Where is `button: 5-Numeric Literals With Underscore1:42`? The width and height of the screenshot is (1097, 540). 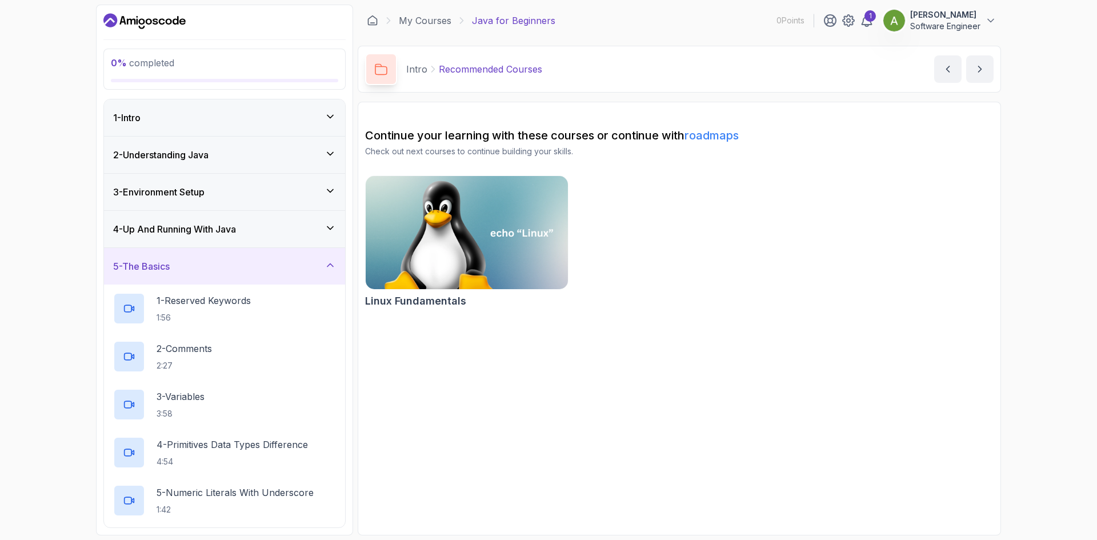
button: 5-Numeric Literals With Underscore1:42 is located at coordinates (224, 500).